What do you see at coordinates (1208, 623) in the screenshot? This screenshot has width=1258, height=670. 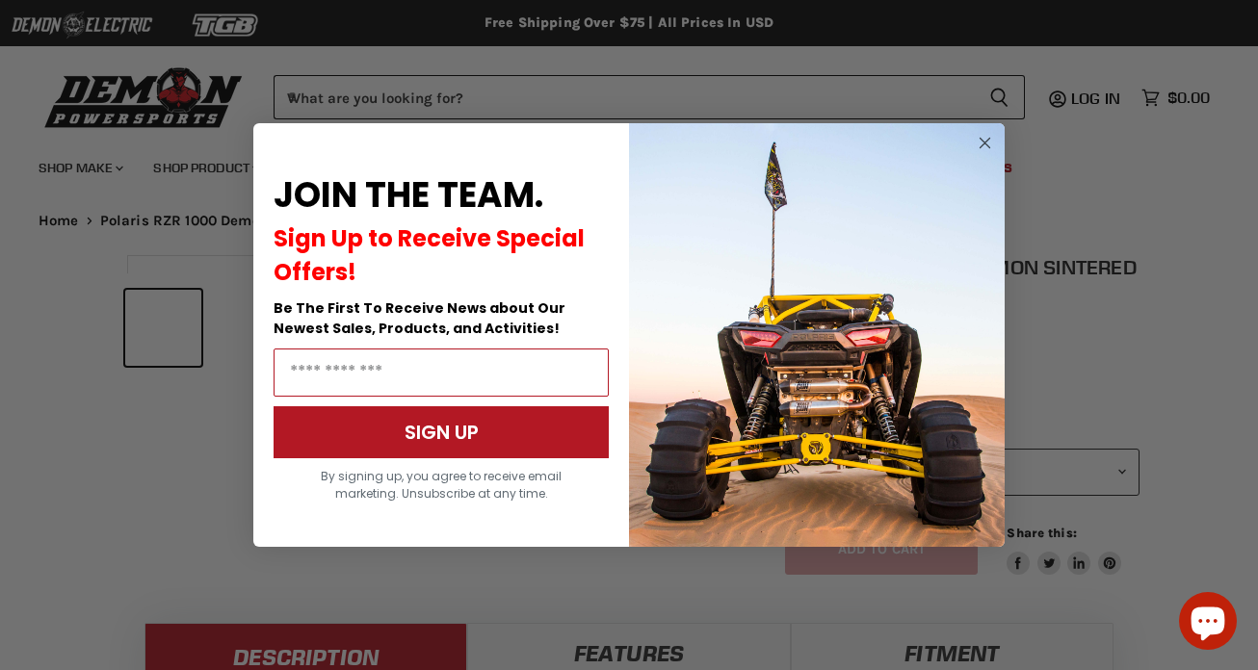 I see `inbox-online-store-chat: Shopify online store chat` at bounding box center [1208, 623].